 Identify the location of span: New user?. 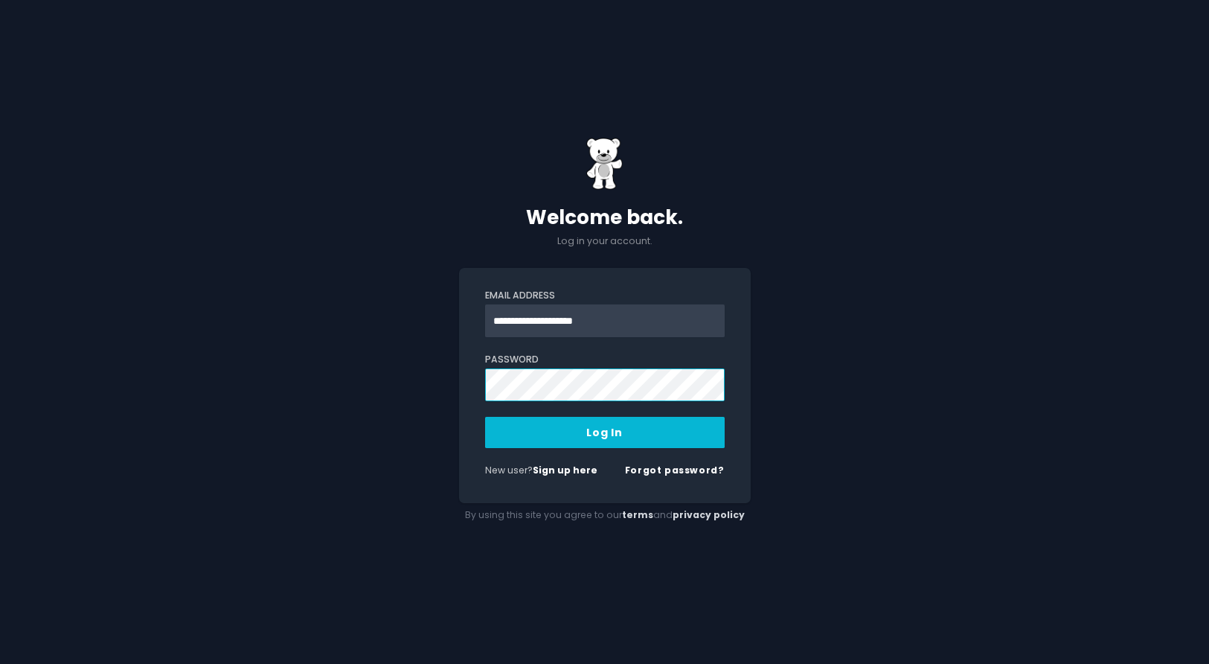
(509, 469).